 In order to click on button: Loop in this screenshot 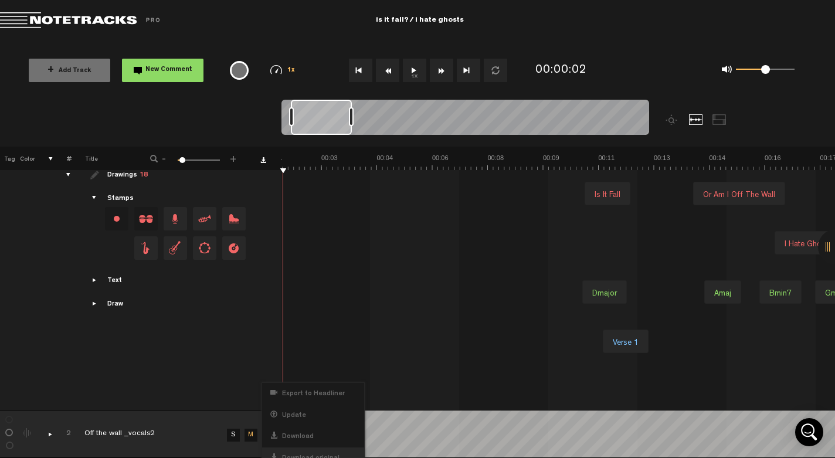, I will do `click(496, 70)`.